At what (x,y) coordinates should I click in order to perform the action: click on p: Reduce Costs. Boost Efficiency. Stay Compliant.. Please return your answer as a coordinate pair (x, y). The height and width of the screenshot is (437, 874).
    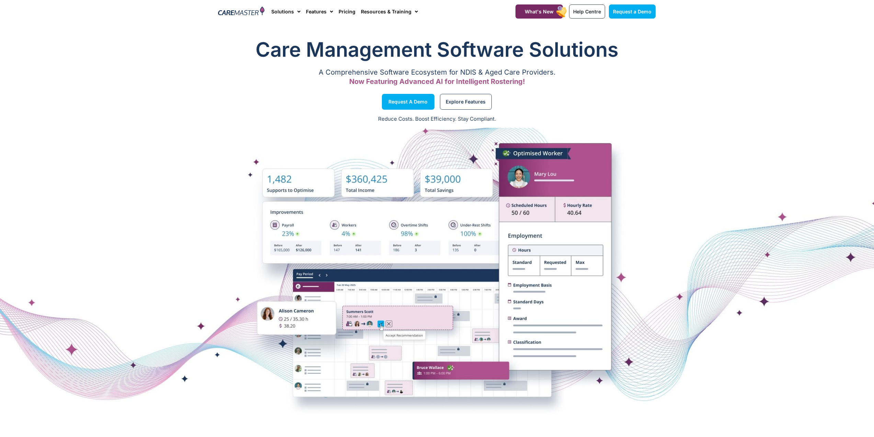
    Looking at the image, I should click on (437, 119).